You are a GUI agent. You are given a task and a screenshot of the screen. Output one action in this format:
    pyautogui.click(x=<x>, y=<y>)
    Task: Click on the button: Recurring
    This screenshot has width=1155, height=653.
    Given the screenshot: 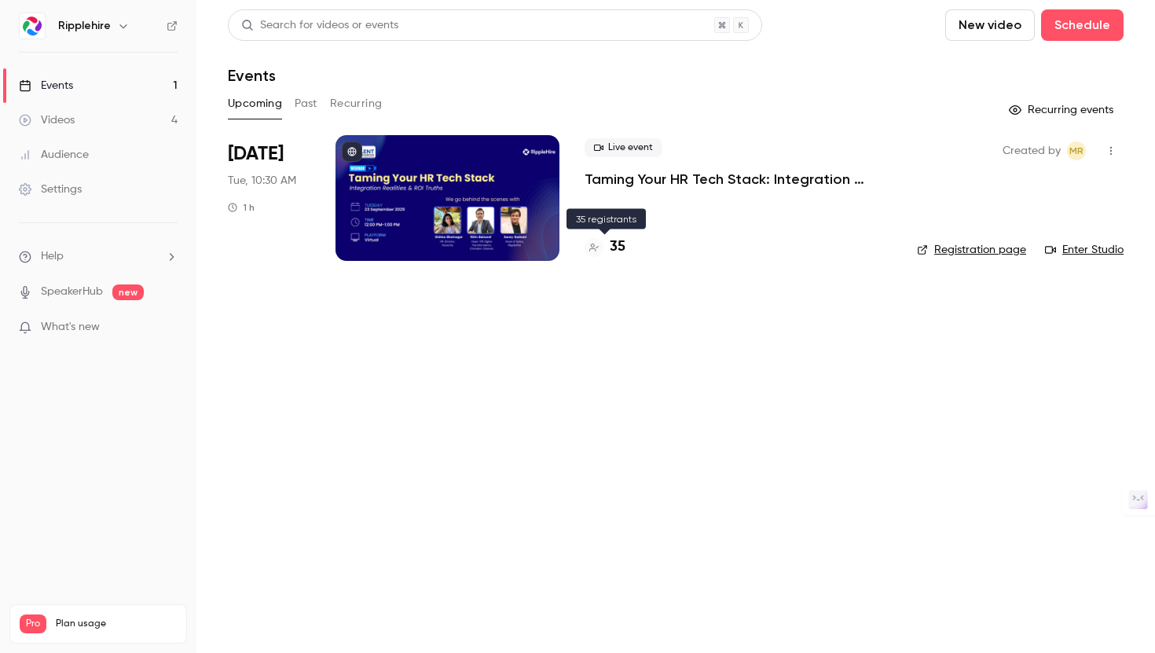 What is the action you would take?
    pyautogui.click(x=356, y=104)
    